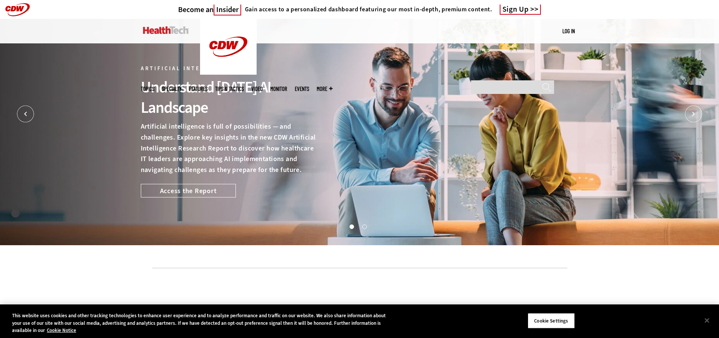 The height and width of the screenshot is (338, 719). Describe the element at coordinates (302, 89) in the screenshot. I see `a: Events` at that location.